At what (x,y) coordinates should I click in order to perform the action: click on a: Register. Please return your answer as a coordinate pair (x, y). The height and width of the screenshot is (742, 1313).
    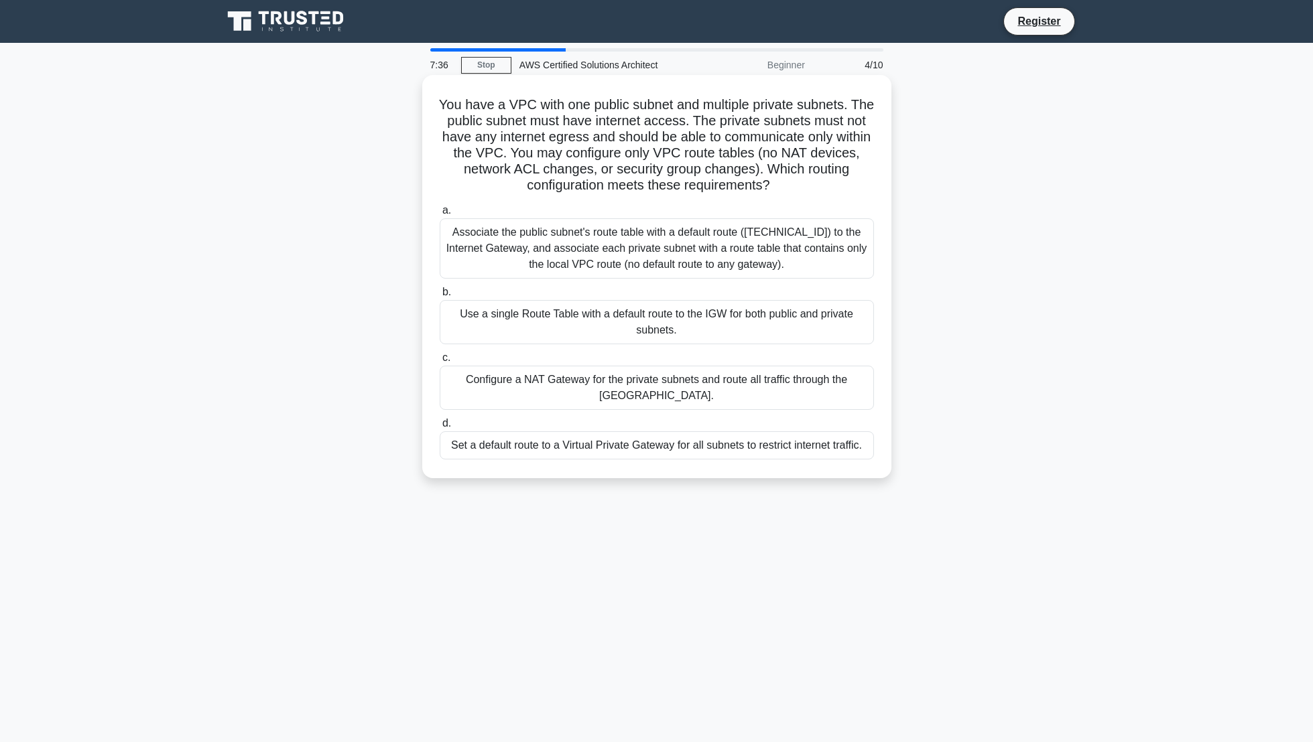
    Looking at the image, I should click on (1038, 21).